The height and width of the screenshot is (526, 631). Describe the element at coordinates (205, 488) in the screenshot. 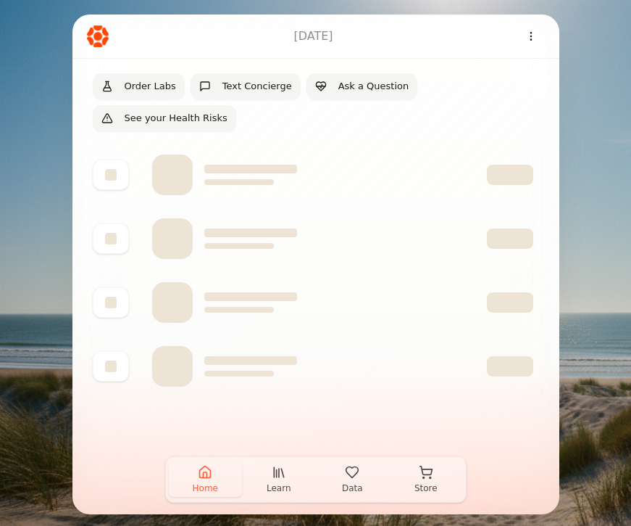

I see `span: Home` at that location.